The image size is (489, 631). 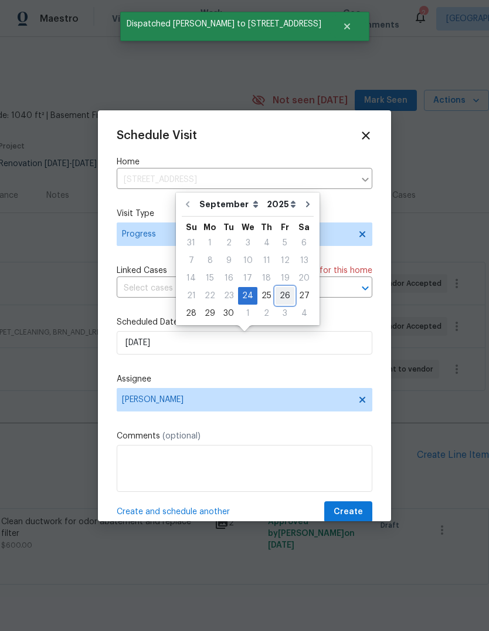 I want to click on span: Create, so click(x=349, y=512).